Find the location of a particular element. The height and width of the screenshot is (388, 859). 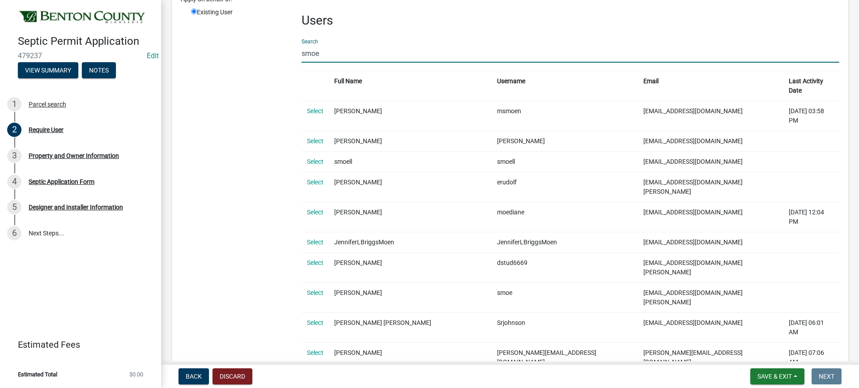

a: Estimated Fees is located at coordinates (77, 345).